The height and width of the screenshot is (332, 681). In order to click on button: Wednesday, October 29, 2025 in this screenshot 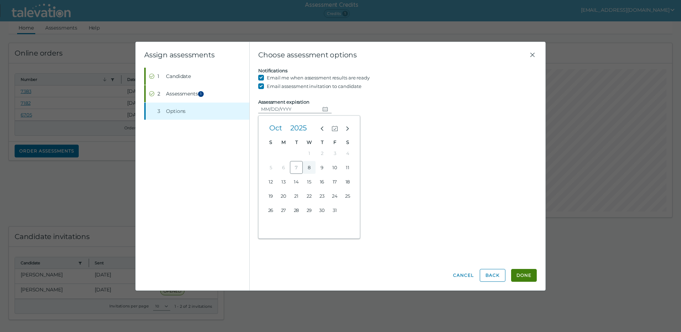, I will do `click(309, 210)`.